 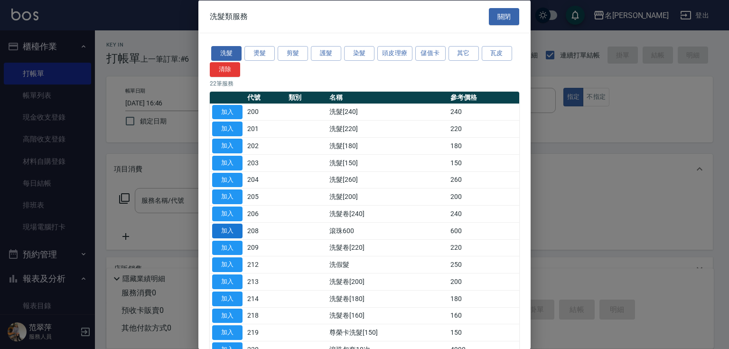 What do you see at coordinates (387, 112) in the screenshot?
I see `td: 洗髮[240]` at bounding box center [387, 112].